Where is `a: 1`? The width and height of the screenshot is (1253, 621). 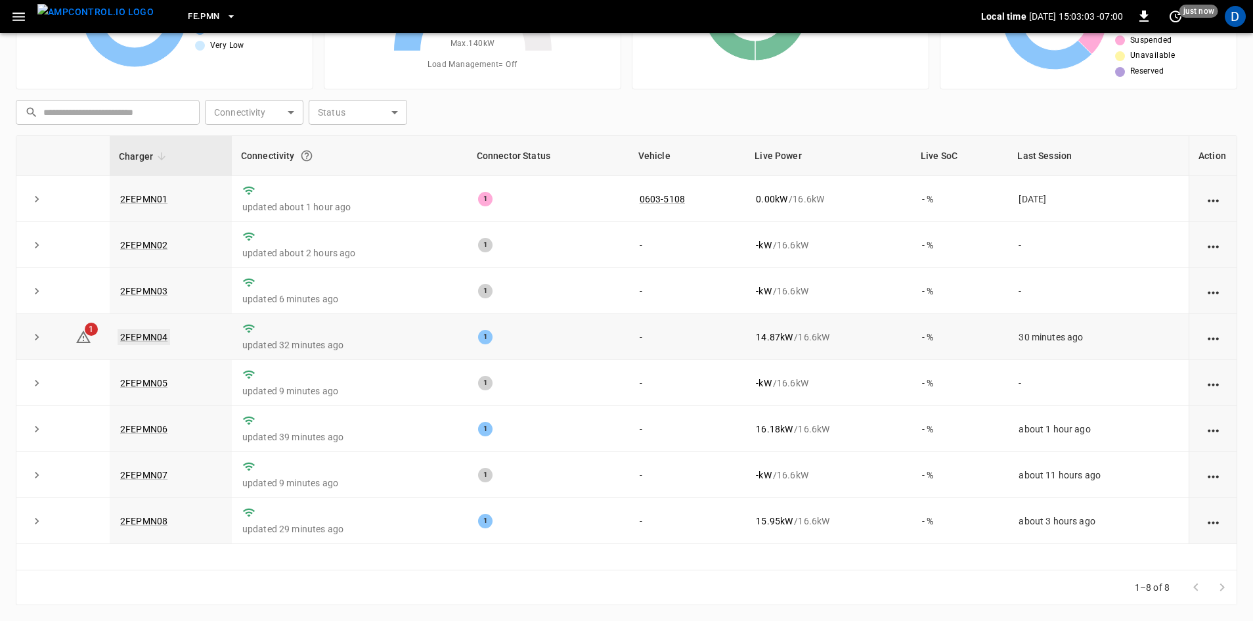 a: 1 is located at coordinates (83, 336).